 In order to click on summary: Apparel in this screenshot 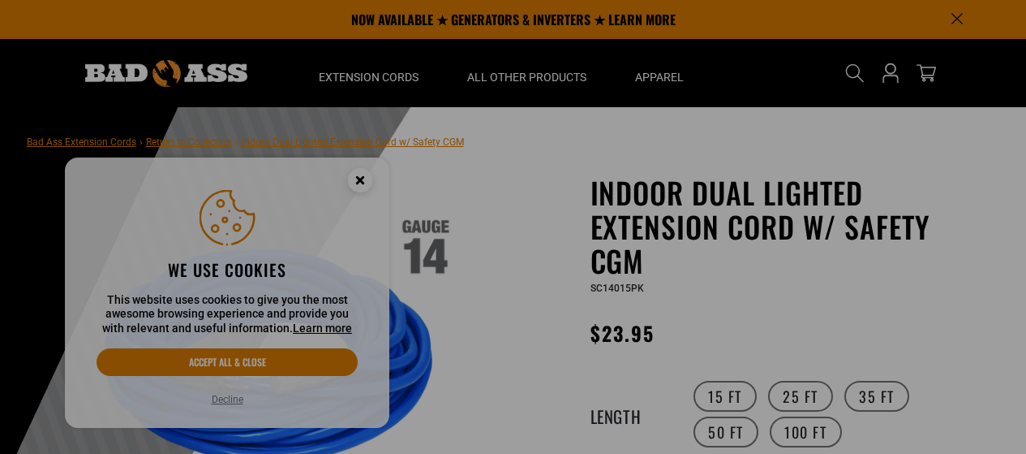, I will do `click(660, 73)`.